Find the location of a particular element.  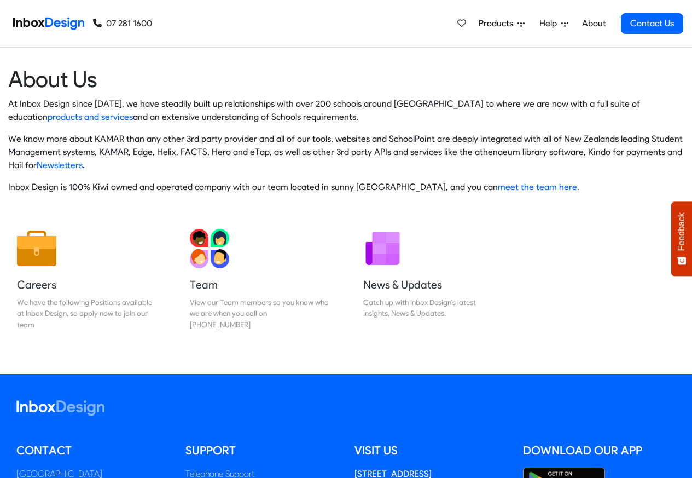

div: We have the following Positions available at Inbox Design, so apply now to join our team is located at coordinates (86, 313).